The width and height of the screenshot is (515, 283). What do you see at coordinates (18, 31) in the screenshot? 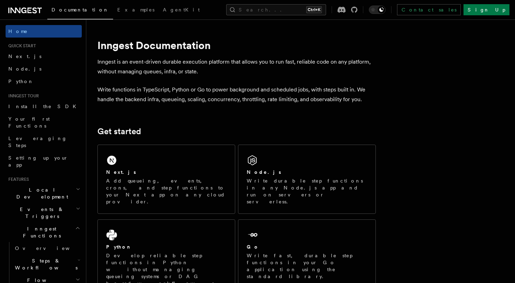
I see `span: Home` at bounding box center [18, 31].